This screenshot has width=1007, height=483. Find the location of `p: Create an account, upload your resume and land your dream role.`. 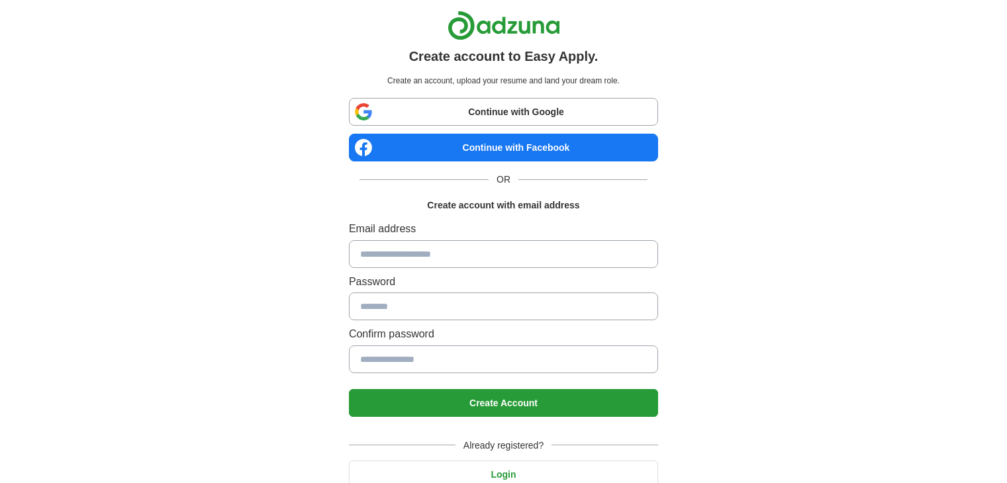

p: Create an account, upload your resume and land your dream role. is located at coordinates (503, 81).